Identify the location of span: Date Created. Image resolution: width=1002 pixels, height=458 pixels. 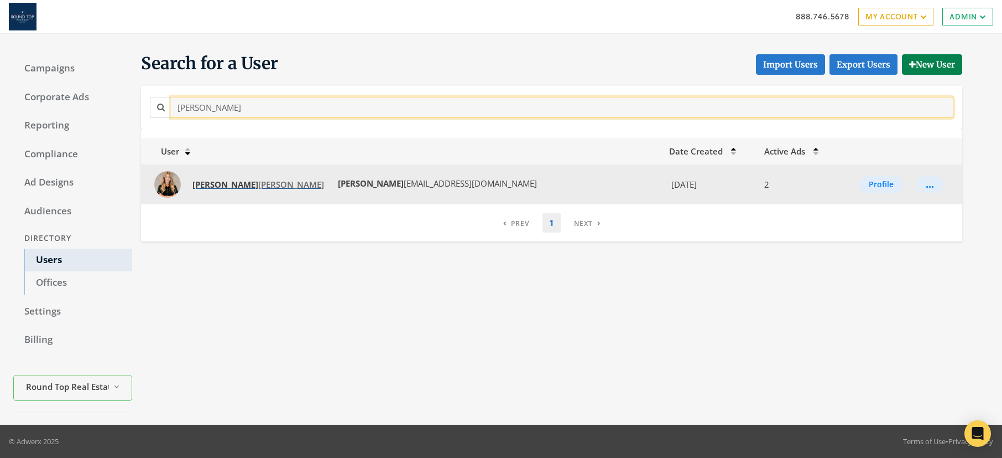
(696, 151).